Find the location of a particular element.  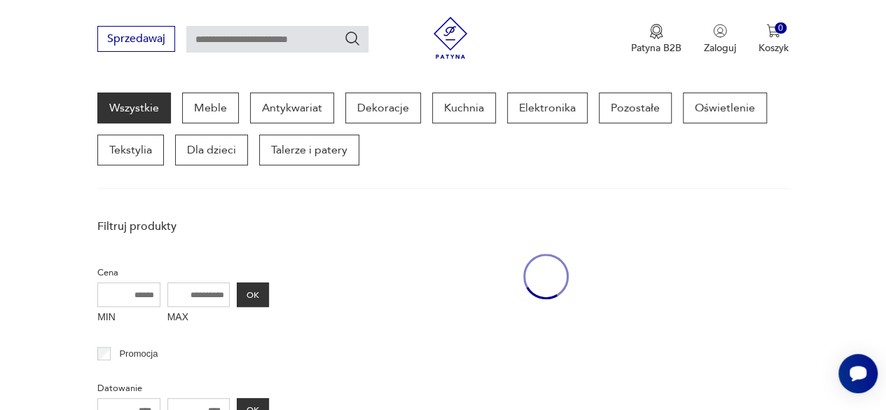

label: MIN is located at coordinates (129, 318).